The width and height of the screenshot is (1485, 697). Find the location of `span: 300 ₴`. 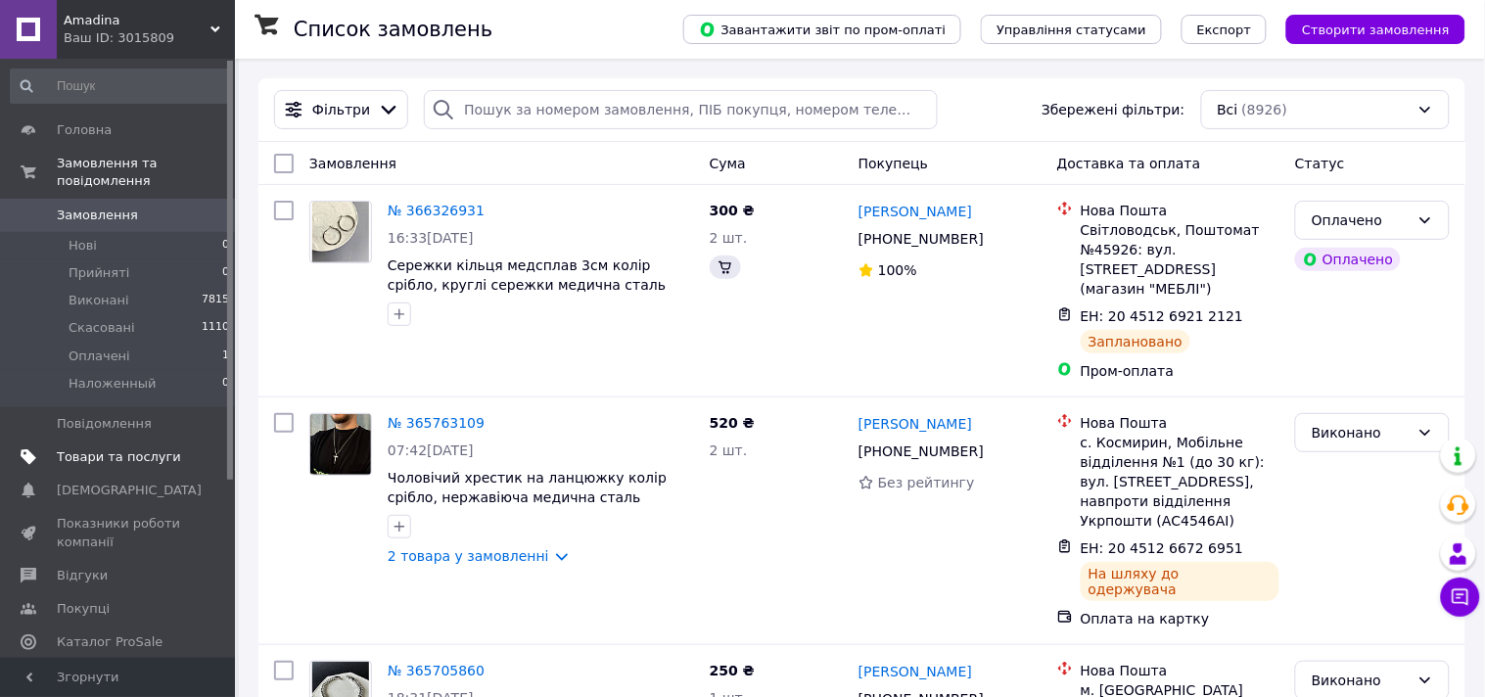

span: 300 ₴ is located at coordinates (732, 210).